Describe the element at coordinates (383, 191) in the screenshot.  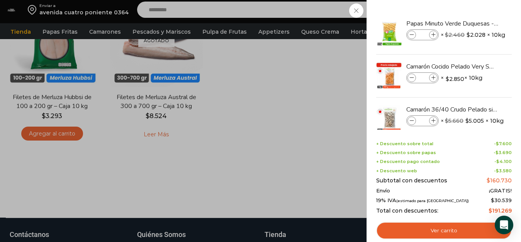
I see `span: Envío` at that location.